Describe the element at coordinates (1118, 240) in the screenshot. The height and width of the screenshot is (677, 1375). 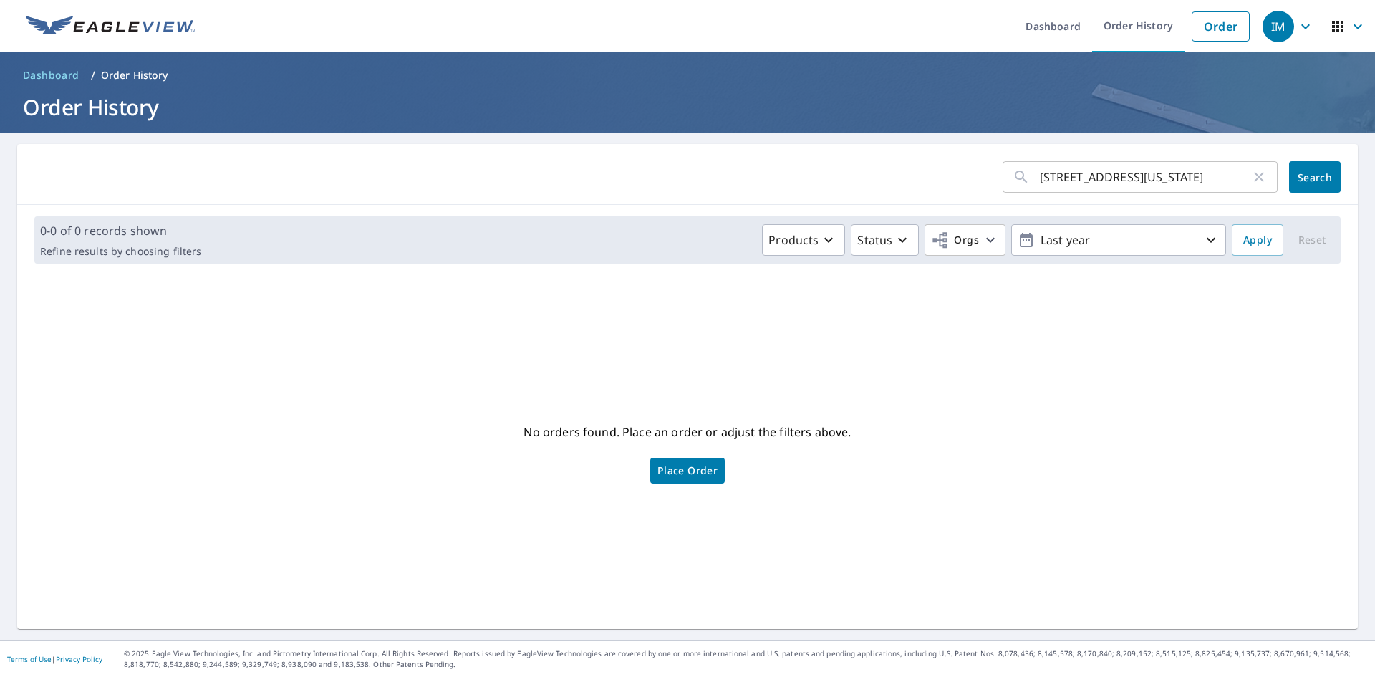
I see `p: Last year` at that location.